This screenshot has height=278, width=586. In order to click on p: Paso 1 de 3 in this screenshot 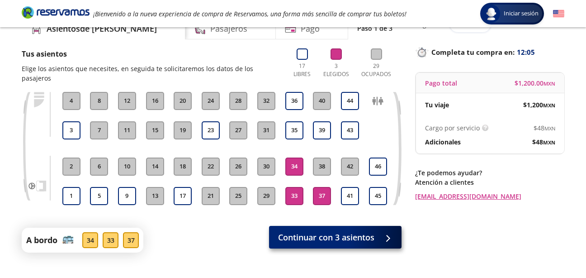, I will do `click(375, 28)`.